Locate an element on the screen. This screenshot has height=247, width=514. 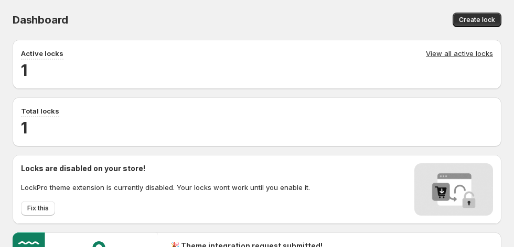
button: Create lock is located at coordinates (476, 20).